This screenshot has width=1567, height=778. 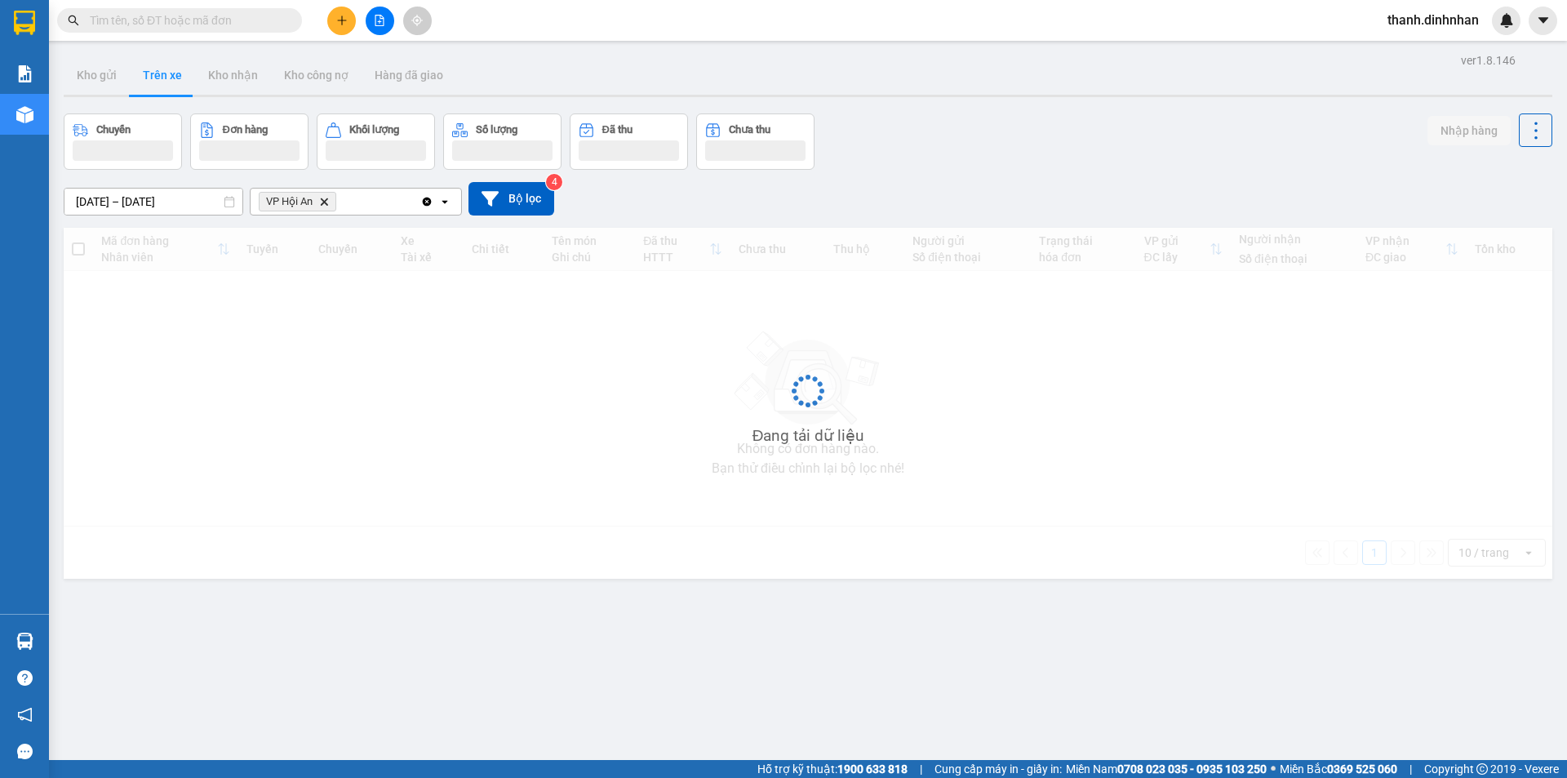 What do you see at coordinates (511, 198) in the screenshot?
I see `button: Bộ lọc` at bounding box center [511, 198].